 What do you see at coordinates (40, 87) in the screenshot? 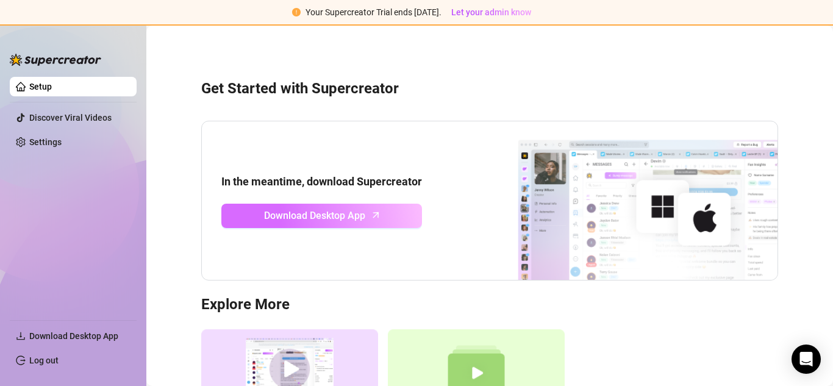
I see `a: Setup` at bounding box center [40, 87].